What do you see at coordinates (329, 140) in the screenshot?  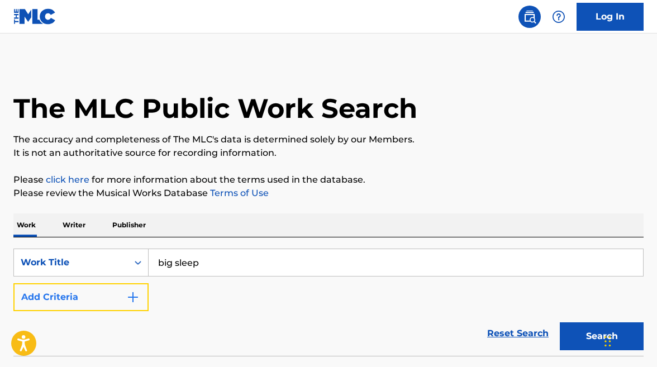 I see `p: The accuracy and completeness of The MLC's data is determined solely by our Members.` at bounding box center [329, 140].